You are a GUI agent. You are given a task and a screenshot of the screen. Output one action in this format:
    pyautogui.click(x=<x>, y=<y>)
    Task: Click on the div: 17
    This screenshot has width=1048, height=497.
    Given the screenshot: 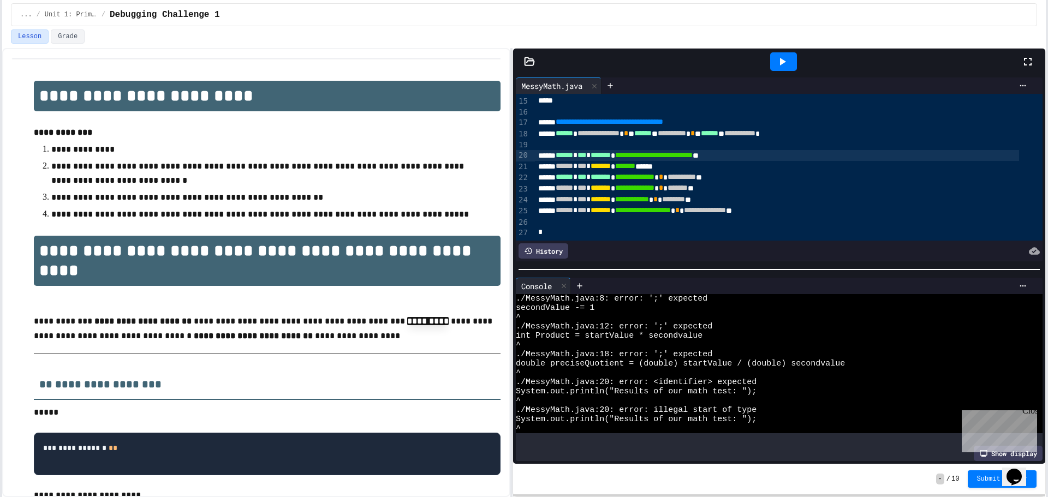 What is the action you would take?
    pyautogui.click(x=522, y=123)
    